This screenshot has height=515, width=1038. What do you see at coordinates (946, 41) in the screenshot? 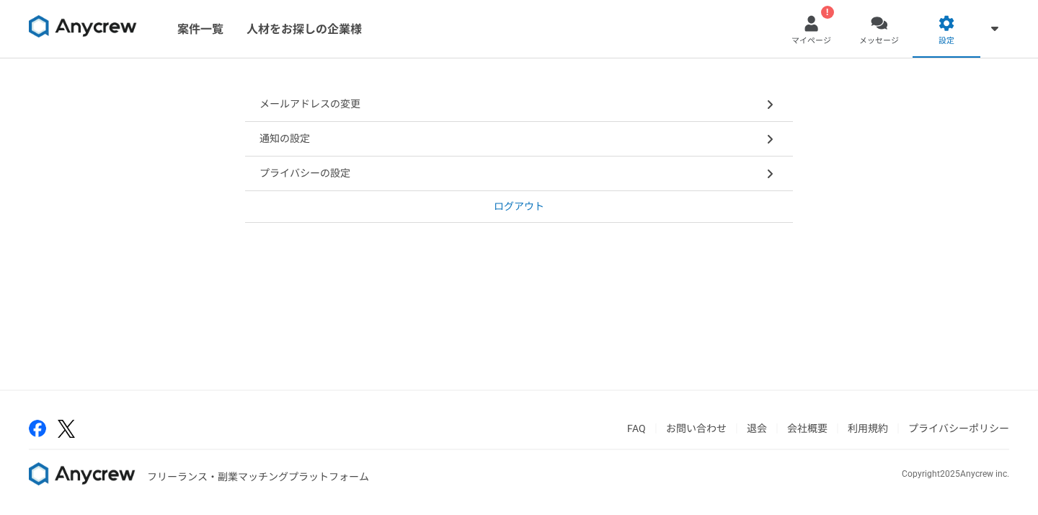
I see `span: 設定` at bounding box center [946, 41].